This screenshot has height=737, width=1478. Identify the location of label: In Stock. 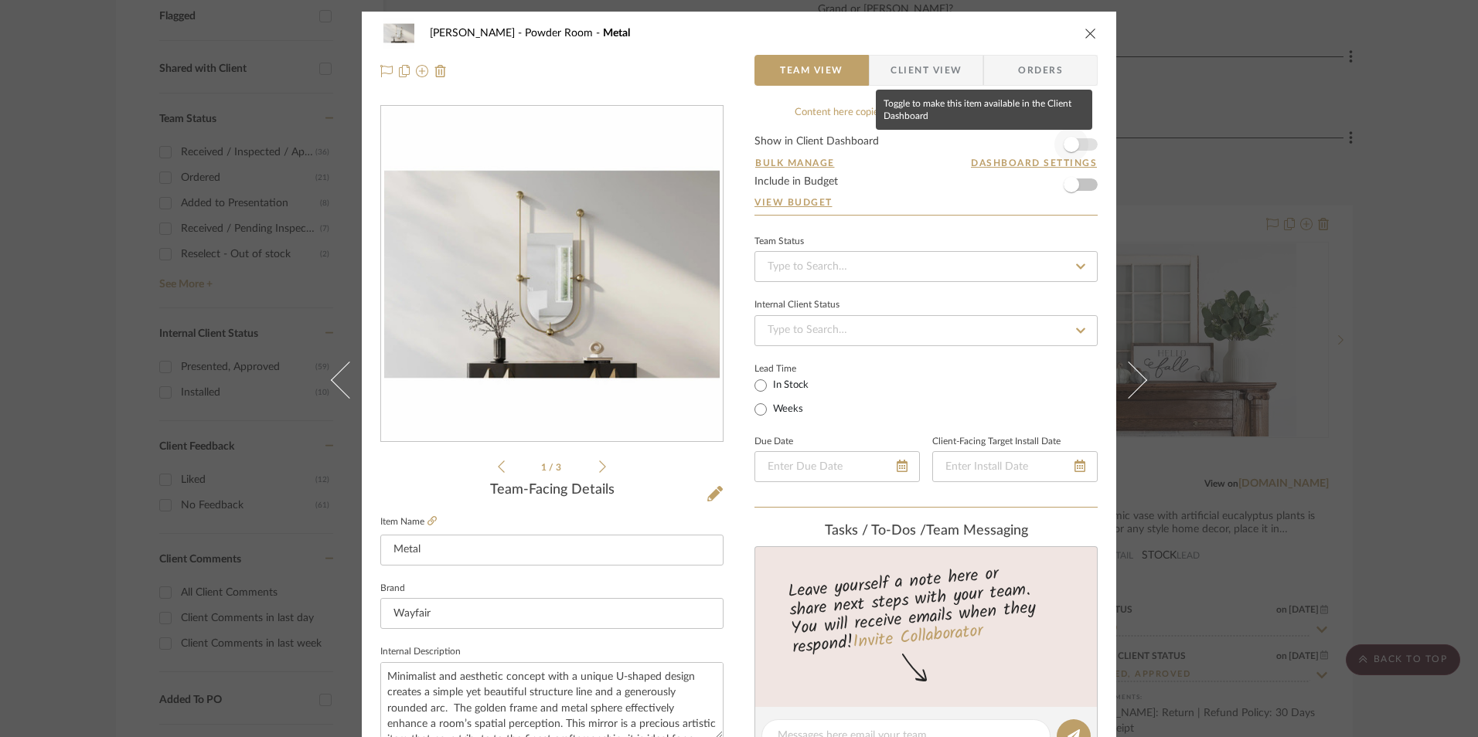
(789, 386).